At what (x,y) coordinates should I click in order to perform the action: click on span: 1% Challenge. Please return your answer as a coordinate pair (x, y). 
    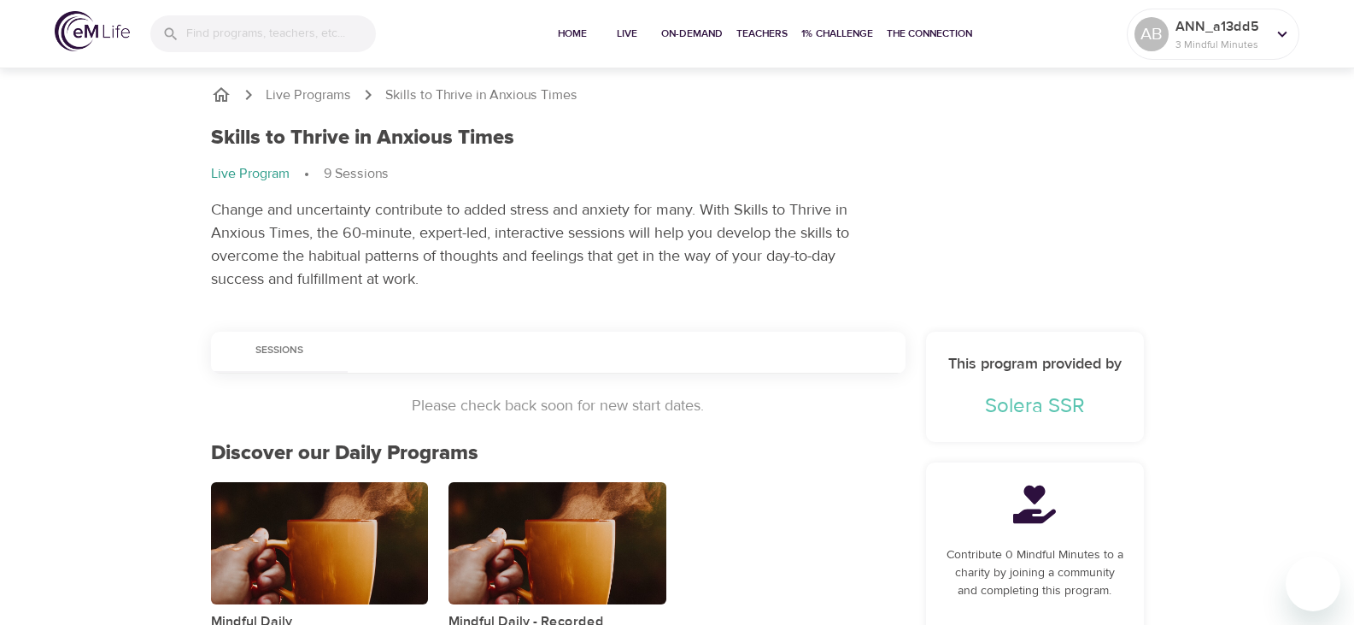
    Looking at the image, I should click on (837, 33).